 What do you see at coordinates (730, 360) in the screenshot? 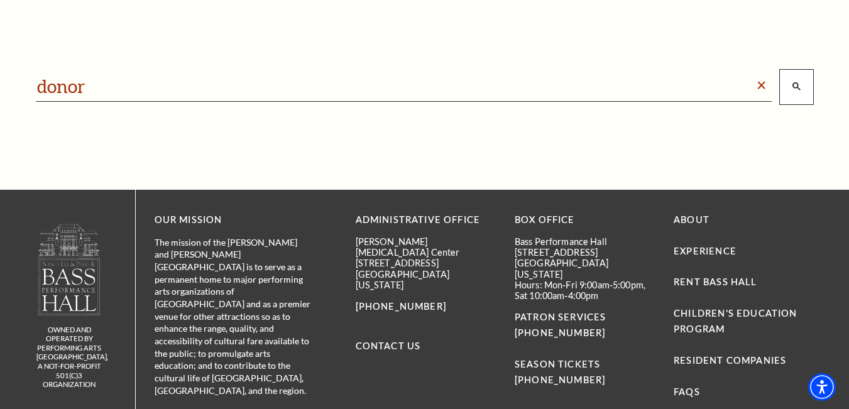
I see `a: Resident Companies` at bounding box center [730, 360].